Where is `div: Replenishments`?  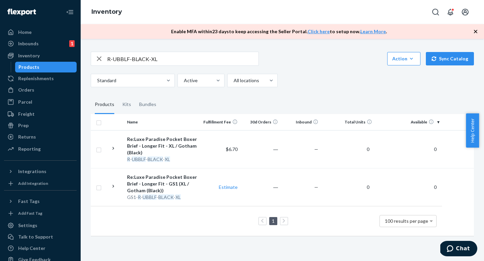 div: Replenishments is located at coordinates (36, 79).